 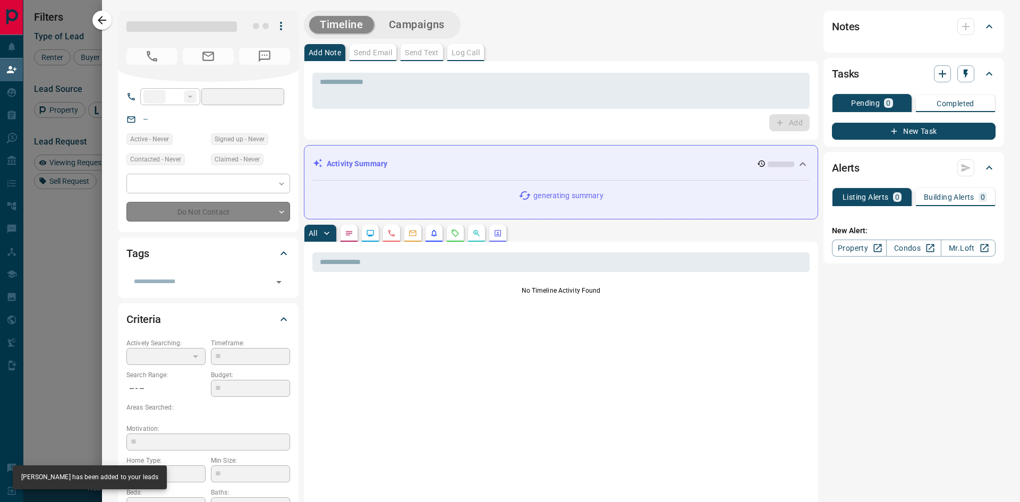 What do you see at coordinates (949, 197) in the screenshot?
I see `p: Building Alerts` at bounding box center [949, 197].